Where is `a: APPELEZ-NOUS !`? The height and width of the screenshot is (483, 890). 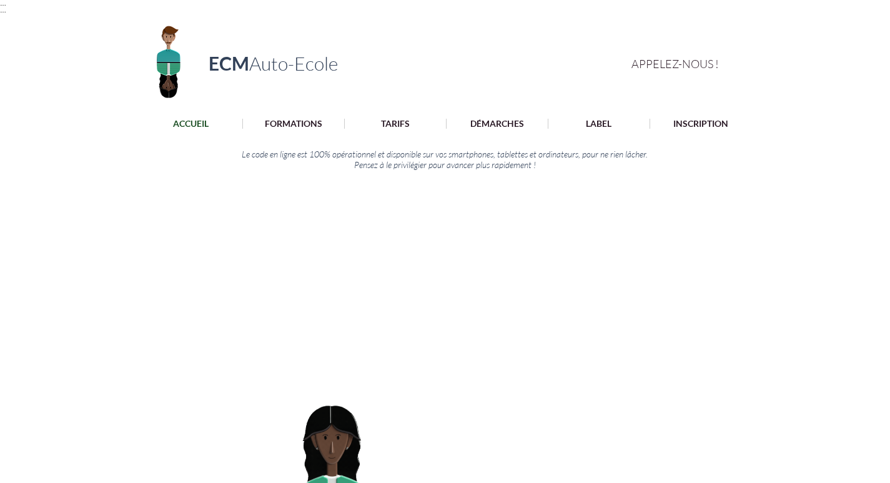 a: APPELEZ-NOUS ! is located at coordinates (681, 63).